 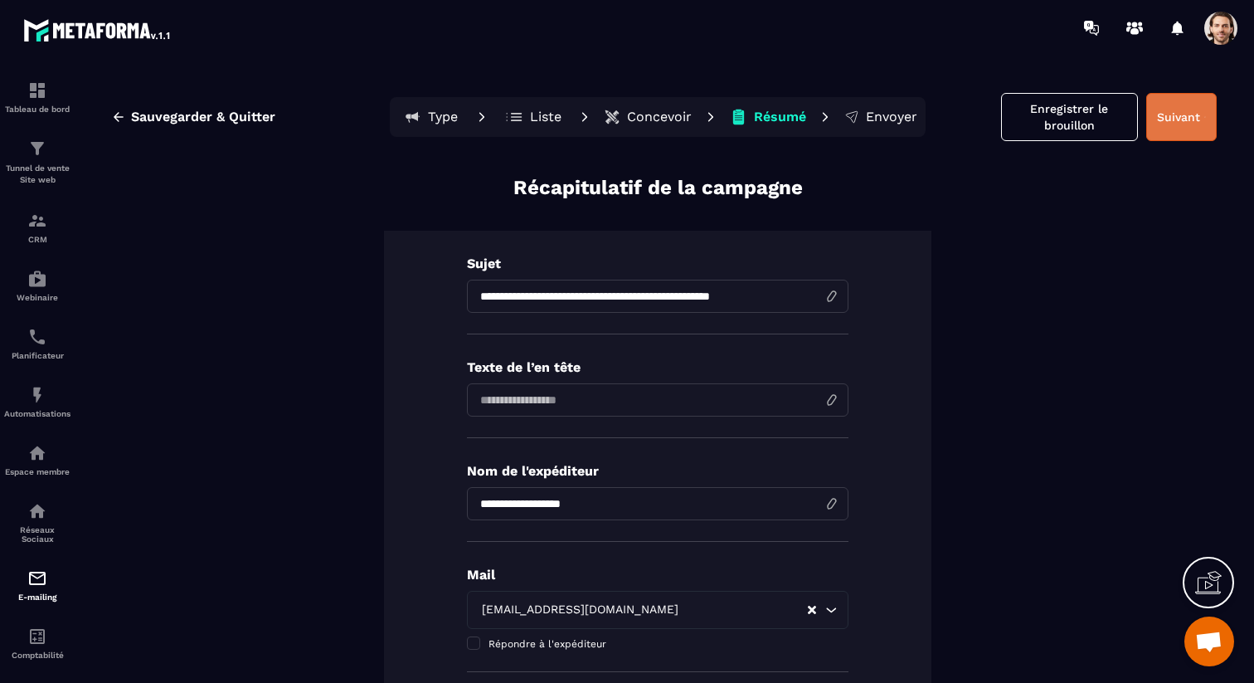 What do you see at coordinates (37, 655) in the screenshot?
I see `p: Comptabilité` at bounding box center [37, 655].